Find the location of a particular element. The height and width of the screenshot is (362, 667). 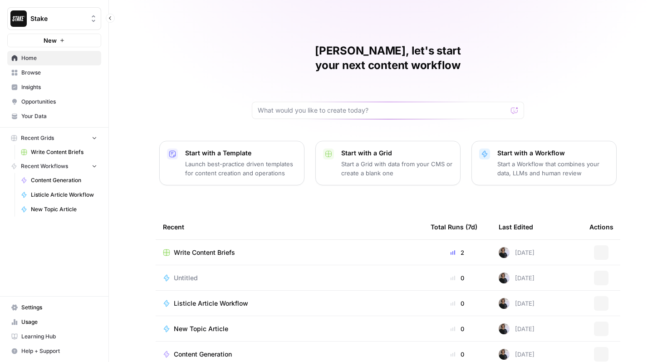

div: Actions is located at coordinates (601, 226).